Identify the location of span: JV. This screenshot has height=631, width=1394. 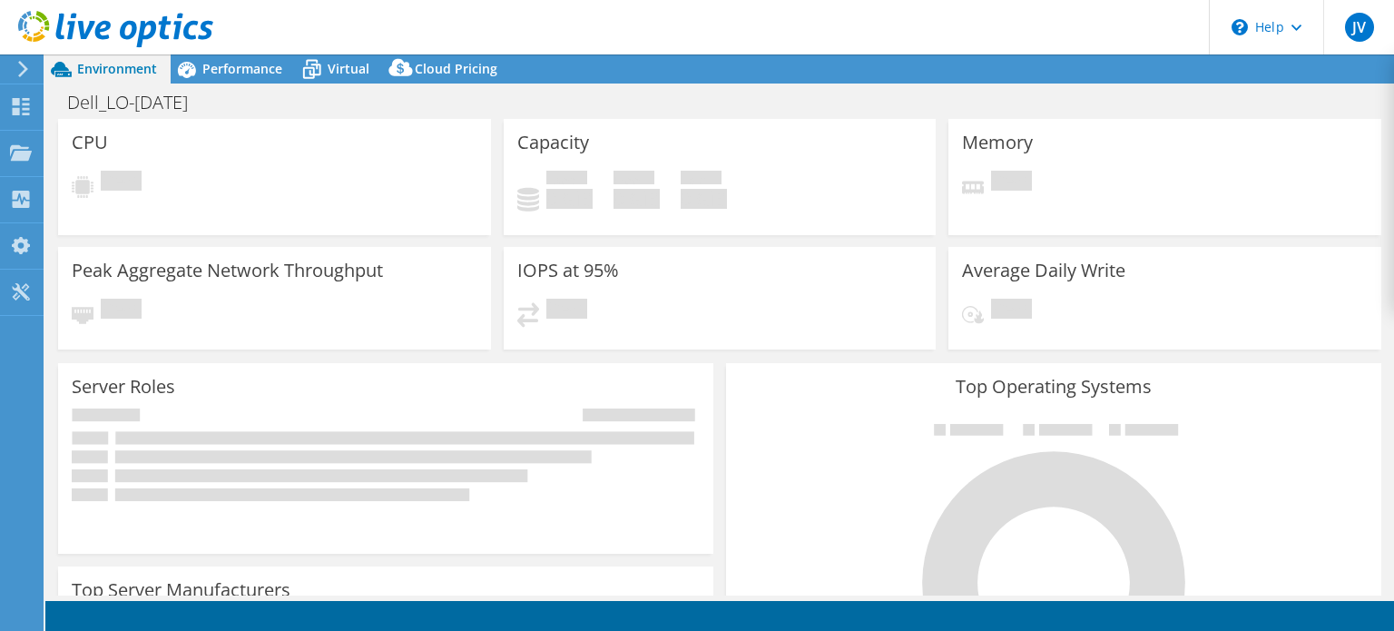
(1359, 27).